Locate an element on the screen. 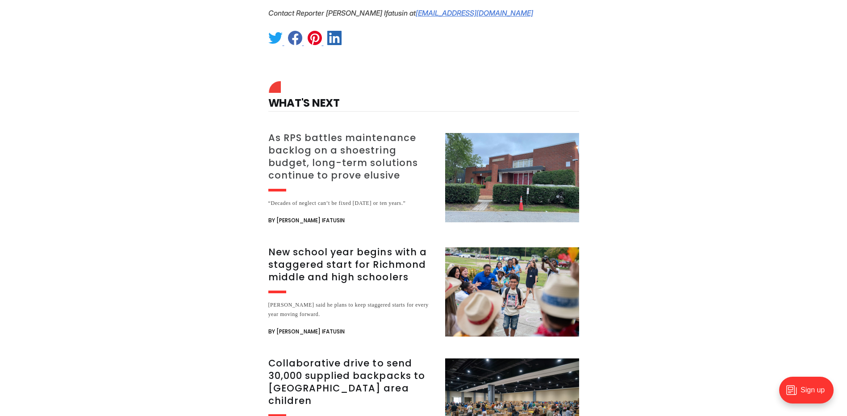 The height and width of the screenshot is (416, 847). a: New school year begins with a staggered start for Richmond middle and high schoolers [PERSON_NAME... is located at coordinates (424, 292).